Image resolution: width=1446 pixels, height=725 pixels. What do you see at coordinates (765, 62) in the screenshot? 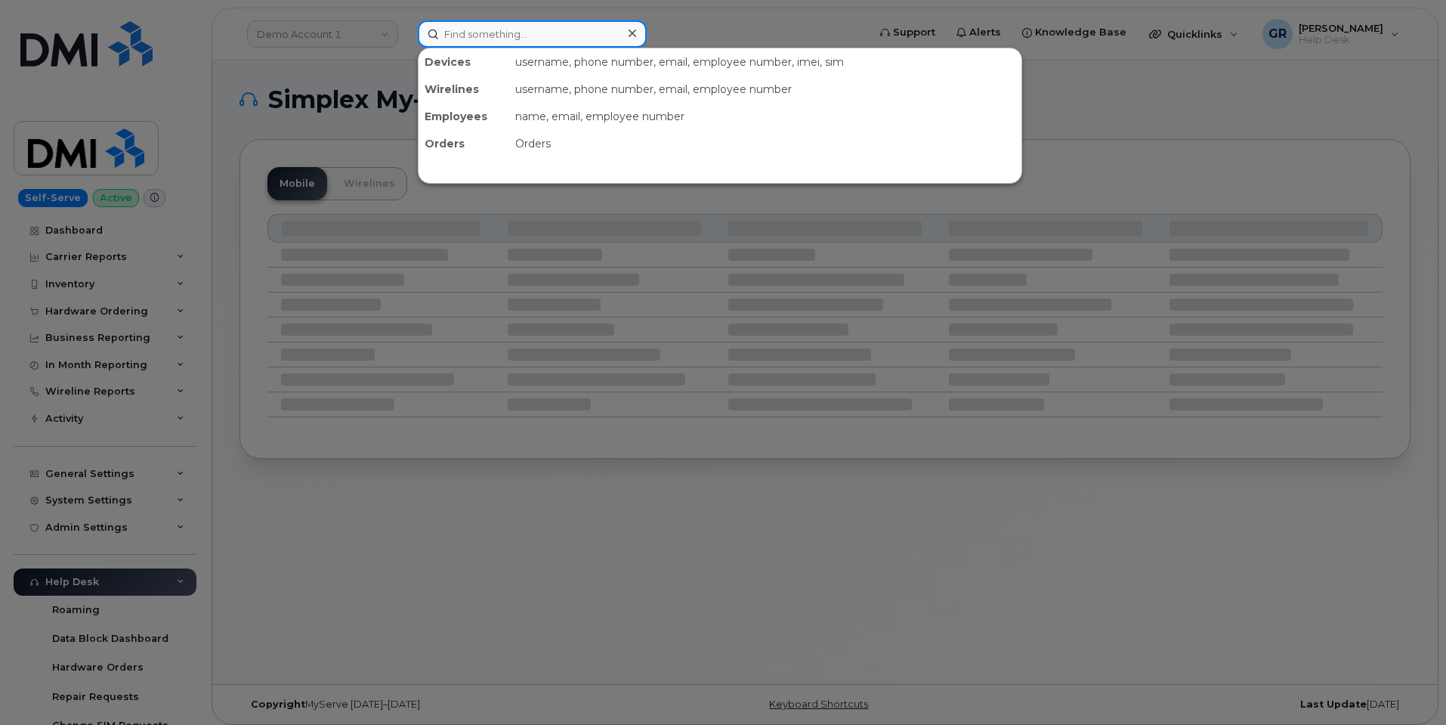
I see `div: username, phone number, email, employee number, imei, sim` at bounding box center [765, 62].